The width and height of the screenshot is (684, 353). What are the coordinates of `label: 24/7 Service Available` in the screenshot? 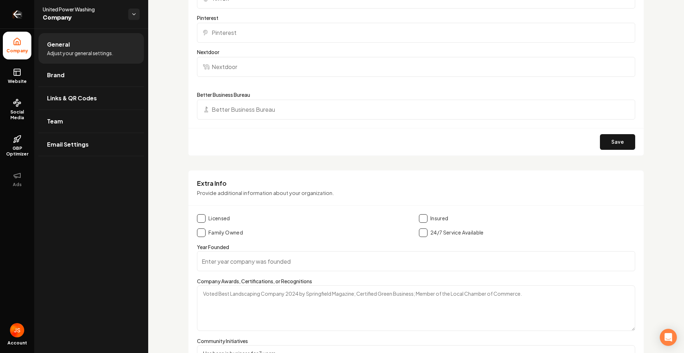 It's located at (457, 233).